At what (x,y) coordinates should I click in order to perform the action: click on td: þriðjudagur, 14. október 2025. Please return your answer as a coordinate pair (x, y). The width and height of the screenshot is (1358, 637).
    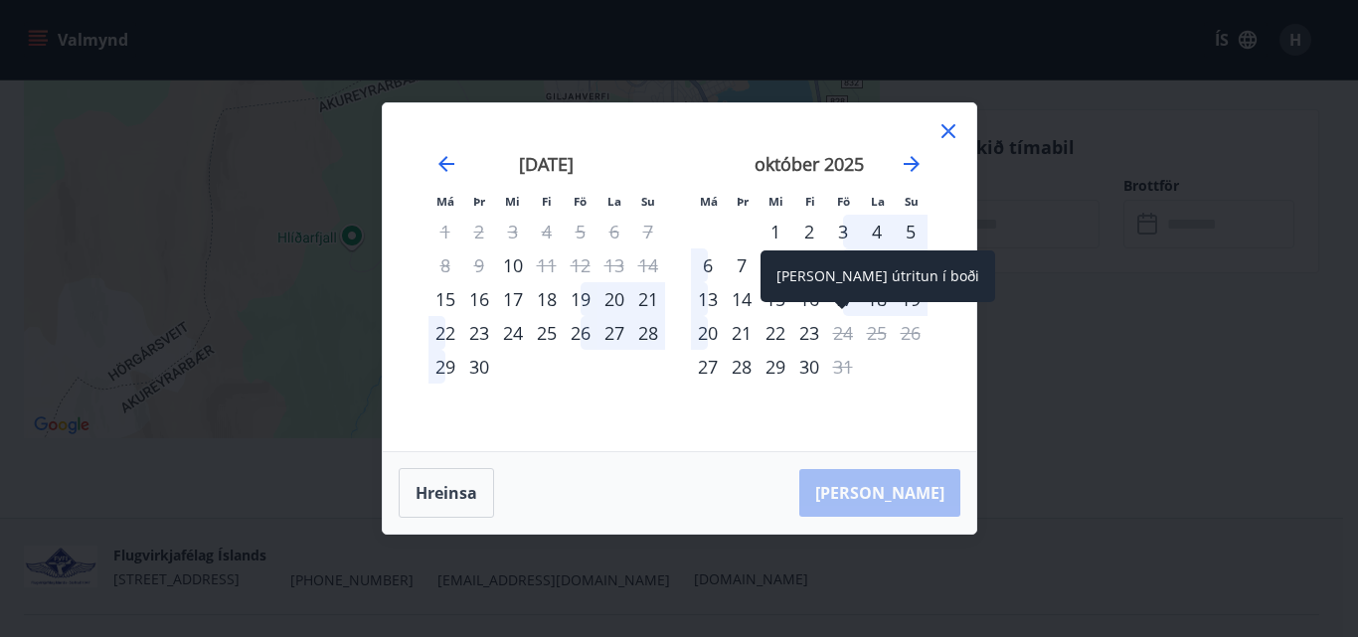
    Looking at the image, I should click on (741, 299).